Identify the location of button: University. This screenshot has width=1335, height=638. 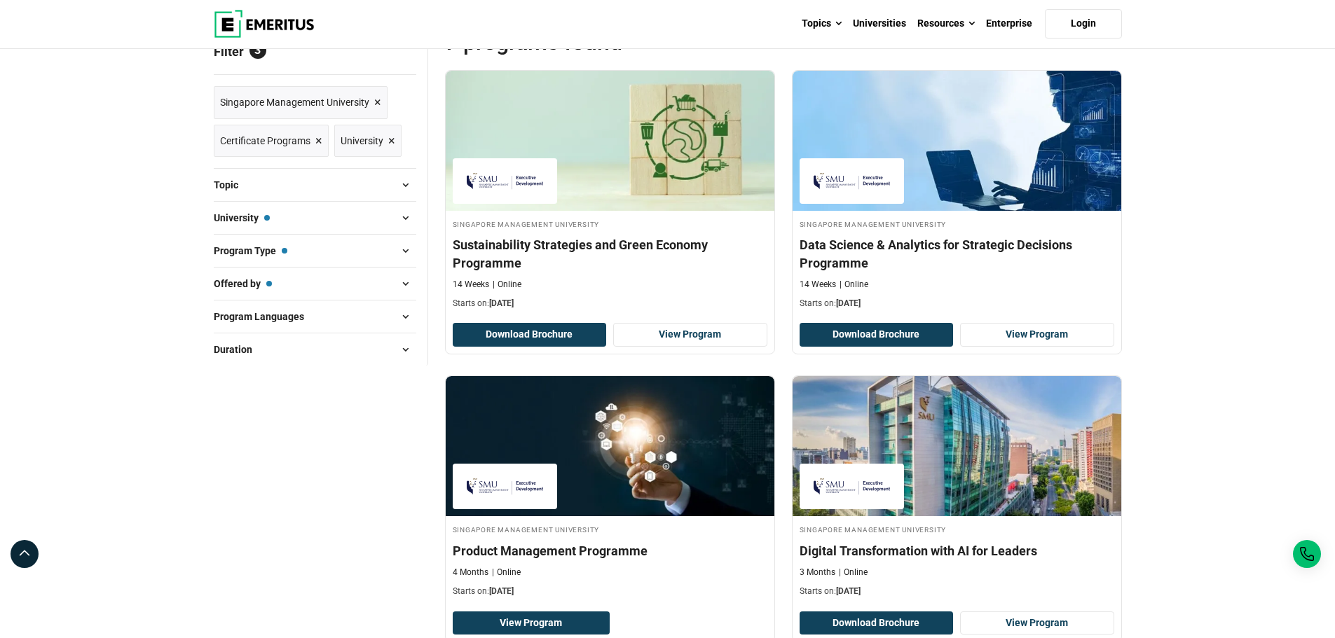
(315, 218).